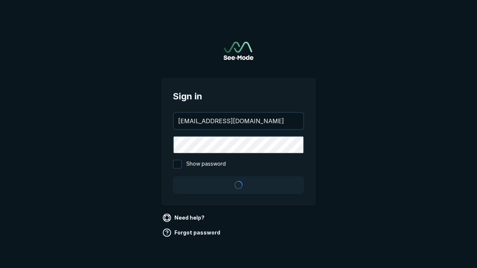 The image size is (477, 268). Describe the element at coordinates (238, 51) in the screenshot. I see `img: See-Mode Logo` at that location.